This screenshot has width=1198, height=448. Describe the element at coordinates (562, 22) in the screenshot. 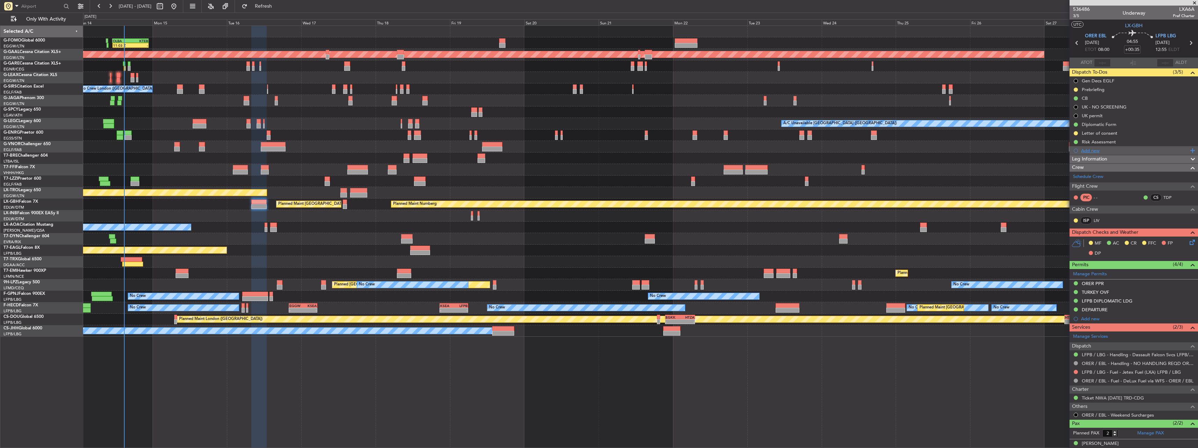

I see `div: Sat 20` at that location.